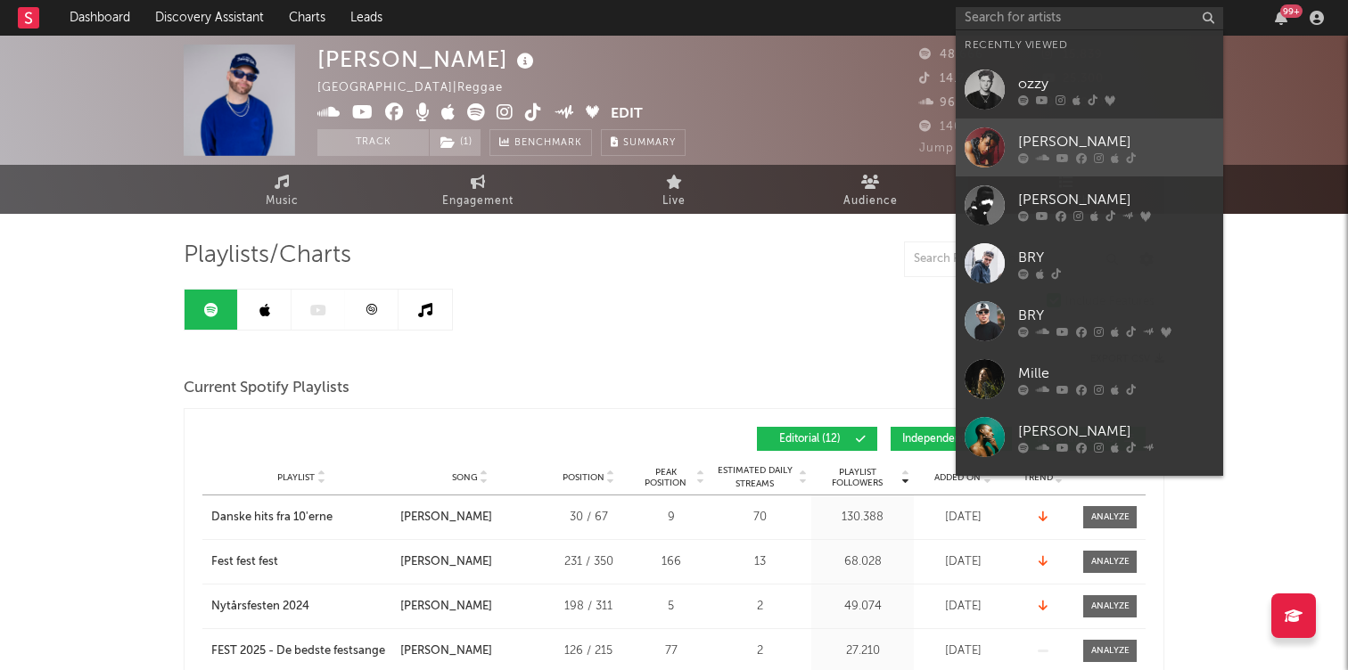  I want to click on a: ozzy, so click(1089, 89).